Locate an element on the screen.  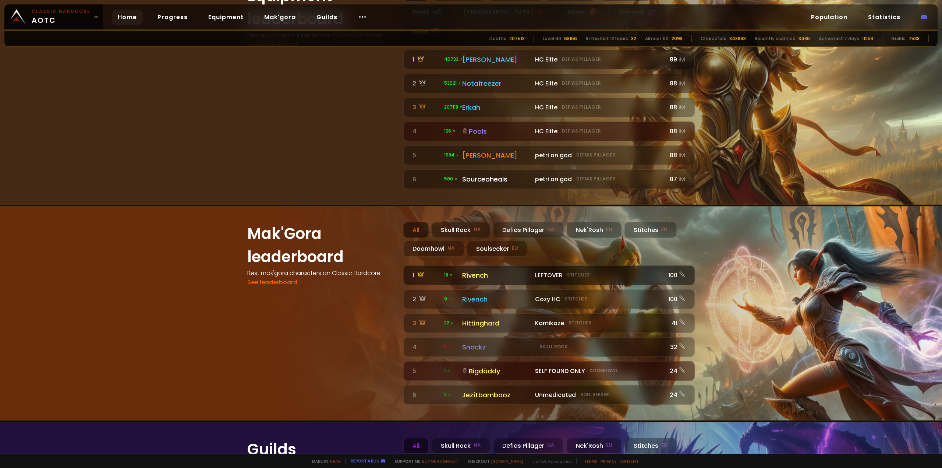
a: 2 9RivenchCozy HCStitches100 is located at coordinates (549, 299).